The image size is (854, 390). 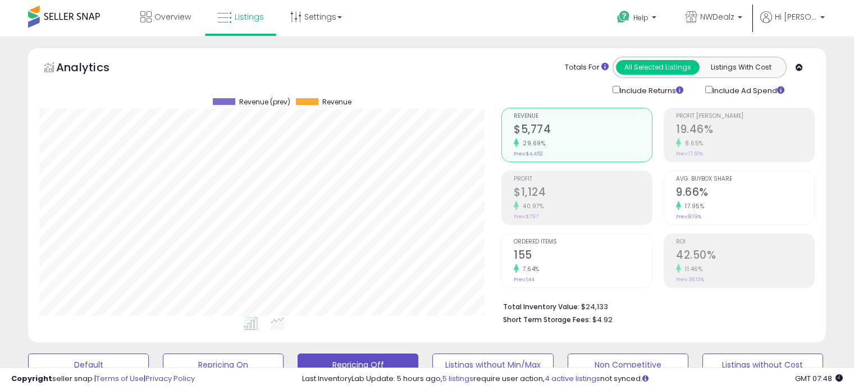 What do you see at coordinates (582, 179) in the screenshot?
I see `span: Profit` at bounding box center [582, 179].